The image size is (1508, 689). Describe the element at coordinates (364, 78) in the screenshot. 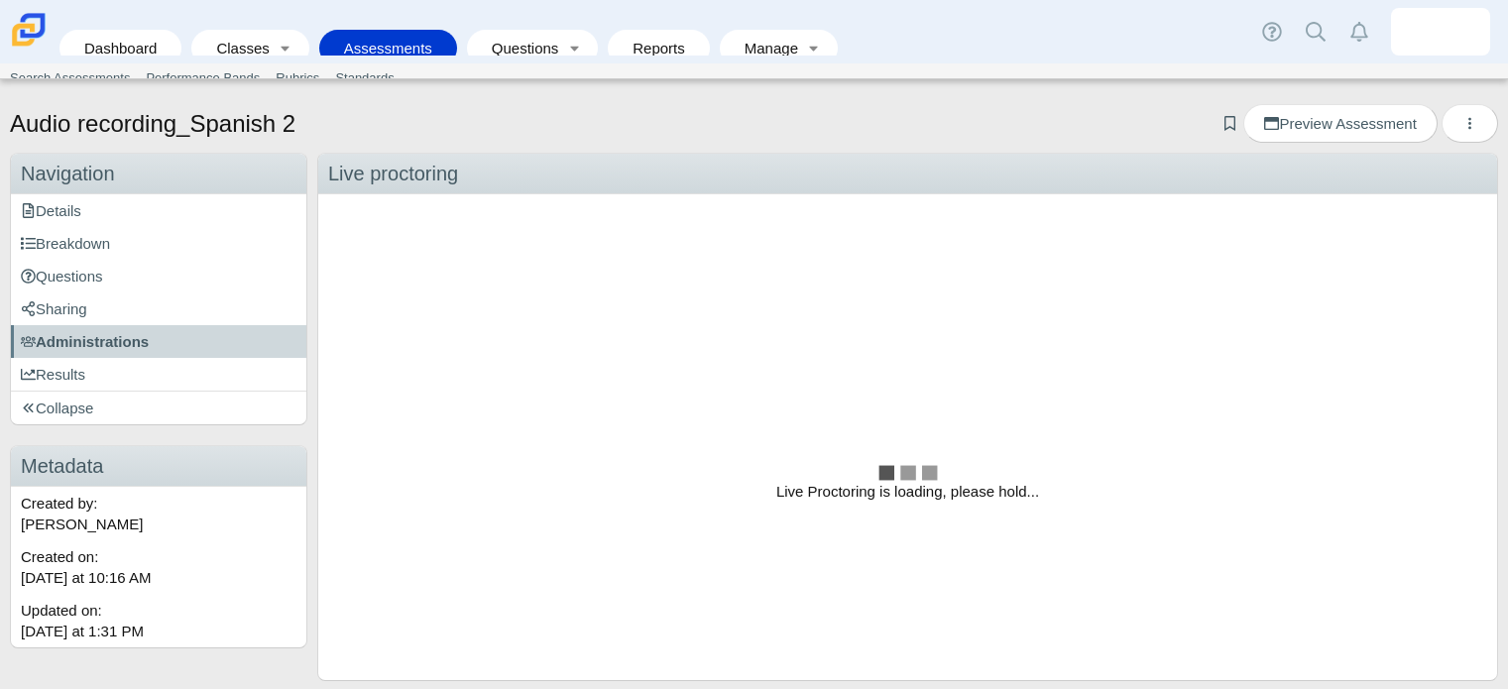

I see `a: Standards` at that location.